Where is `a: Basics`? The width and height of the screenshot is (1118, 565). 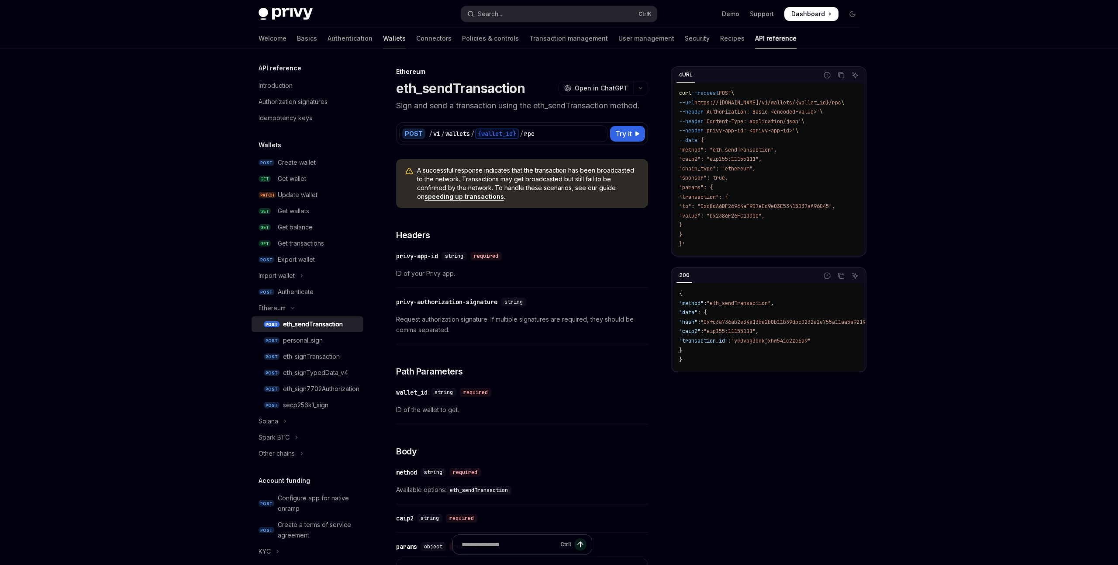
a: Basics is located at coordinates (307, 38).